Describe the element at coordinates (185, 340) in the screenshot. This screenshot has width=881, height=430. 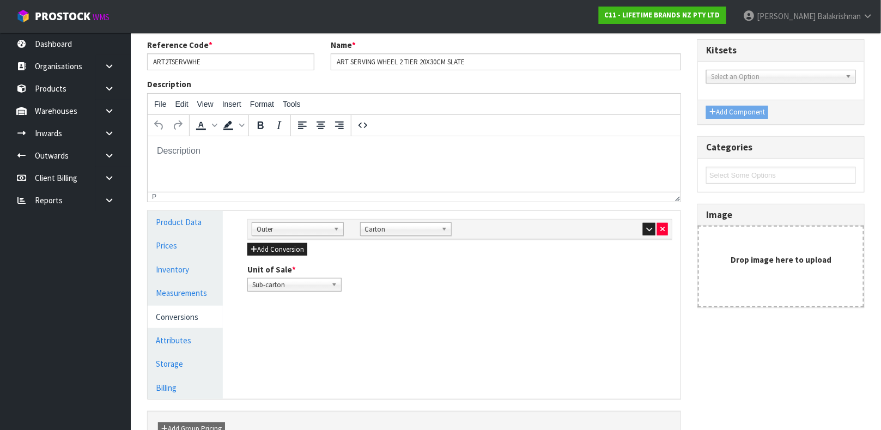
I see `a: Attributes` at that location.